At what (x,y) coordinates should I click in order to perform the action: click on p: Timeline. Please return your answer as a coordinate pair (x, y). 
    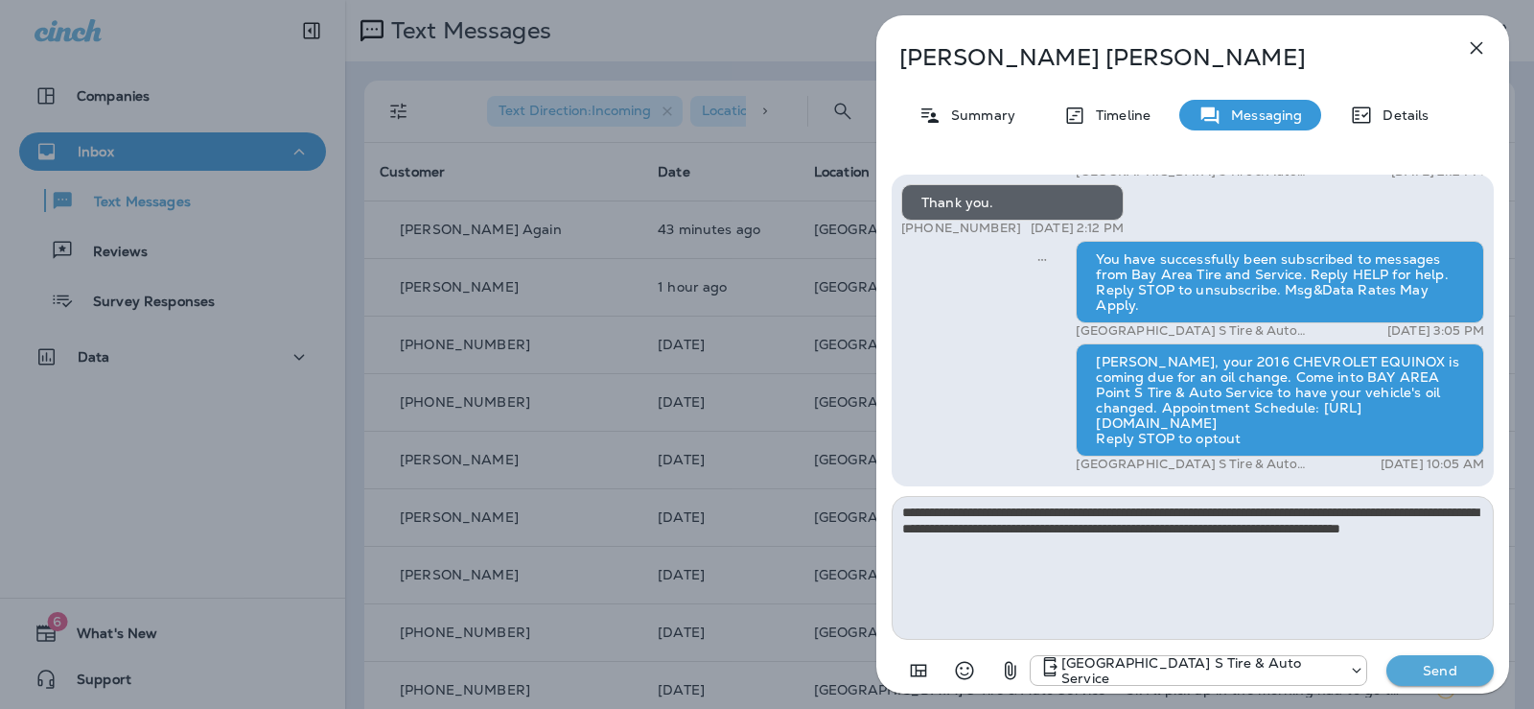
    Looking at the image, I should click on (1118, 115).